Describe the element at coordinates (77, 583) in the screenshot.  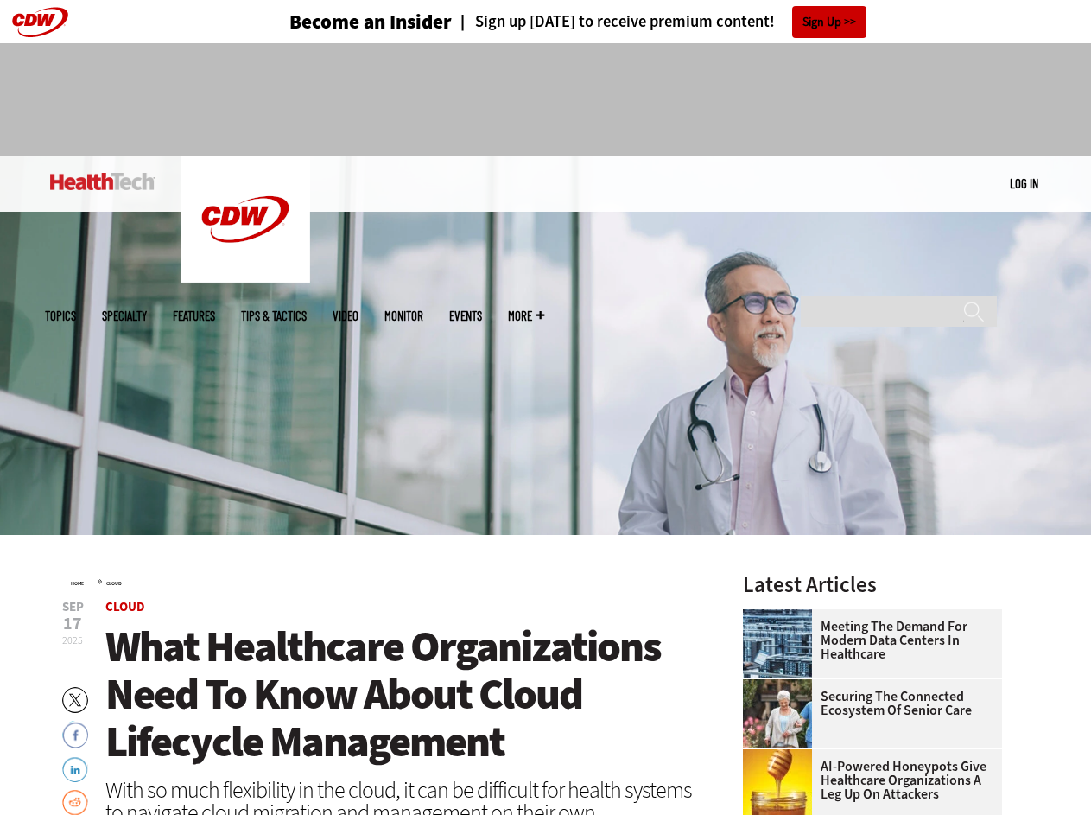
I see `a: Home` at that location.